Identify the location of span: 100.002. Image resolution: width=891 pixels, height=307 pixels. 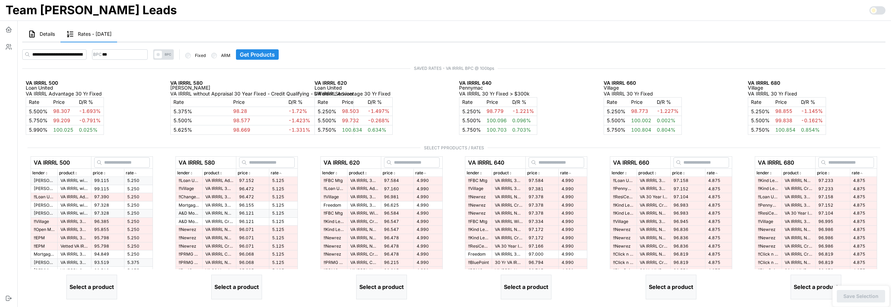
(641, 120).